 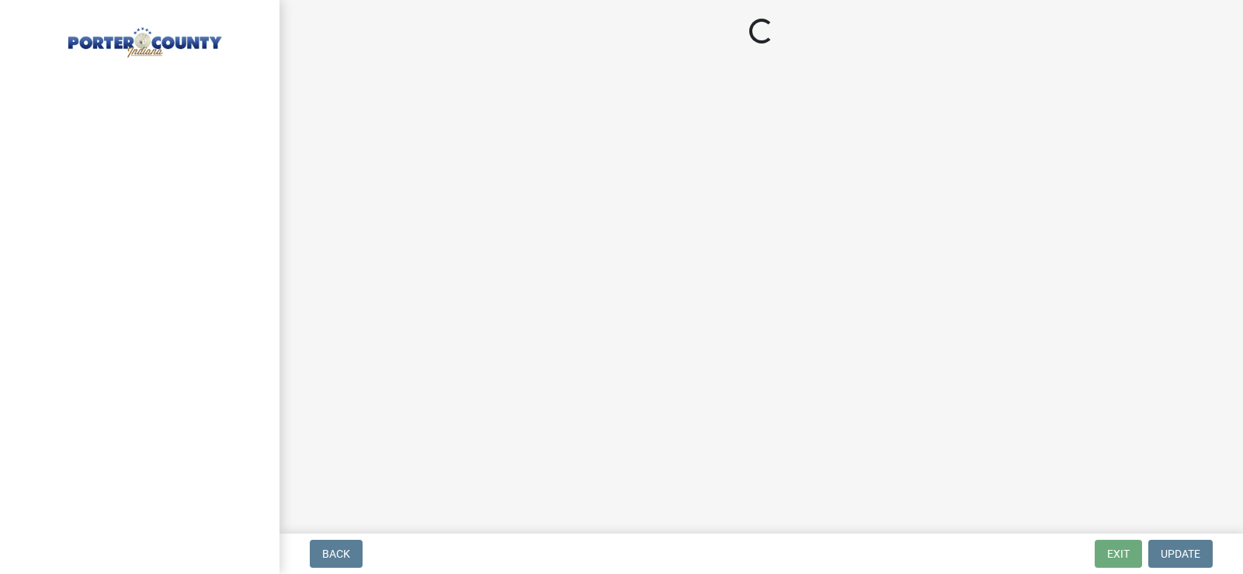 I want to click on button: Exit, so click(x=1118, y=553).